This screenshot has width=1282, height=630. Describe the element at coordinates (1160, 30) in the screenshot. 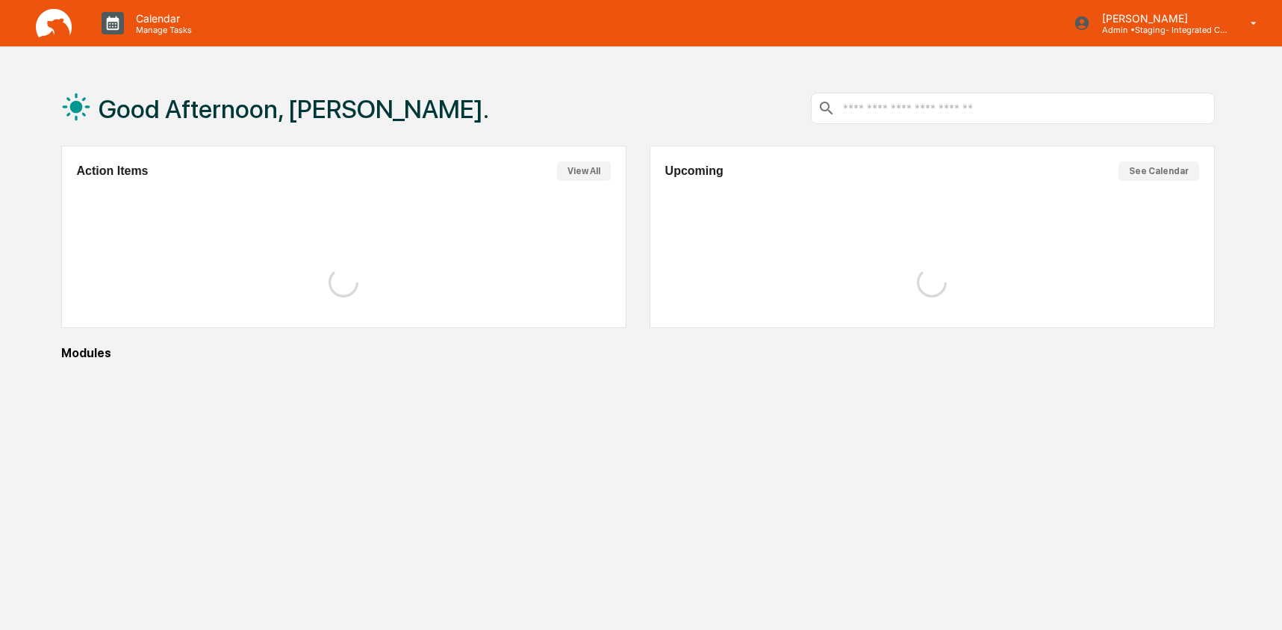

I see `p: Admin • Staging- Integrated Compliance Advisors` at that location.